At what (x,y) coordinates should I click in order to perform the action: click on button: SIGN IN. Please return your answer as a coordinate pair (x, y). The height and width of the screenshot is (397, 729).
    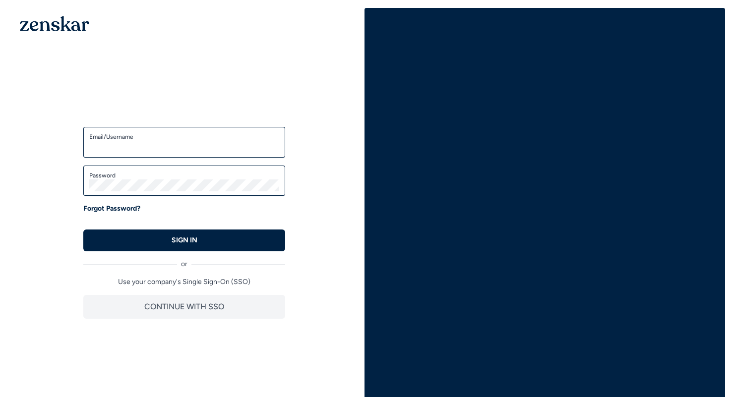
    Looking at the image, I should click on (184, 241).